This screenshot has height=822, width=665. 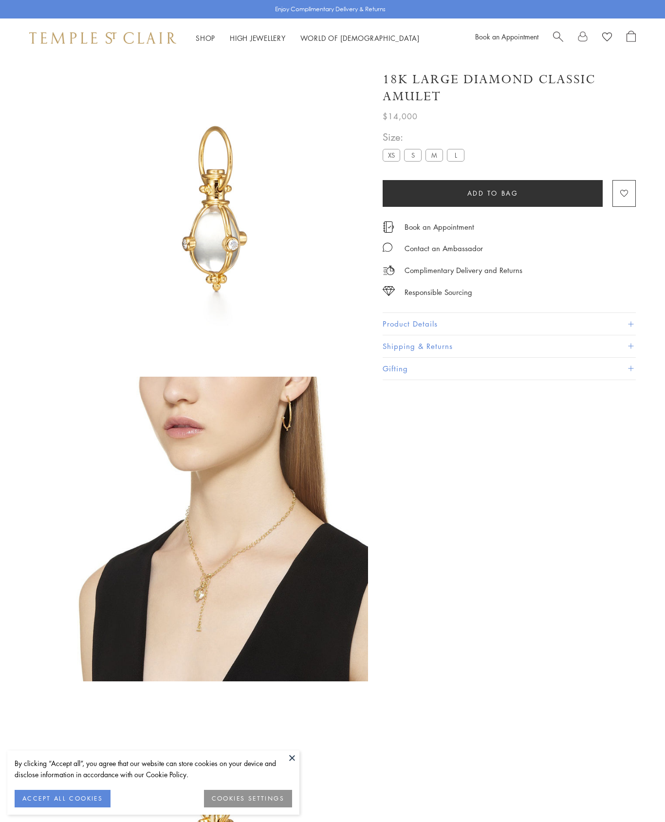 I want to click on button: Gifting, so click(x=509, y=369).